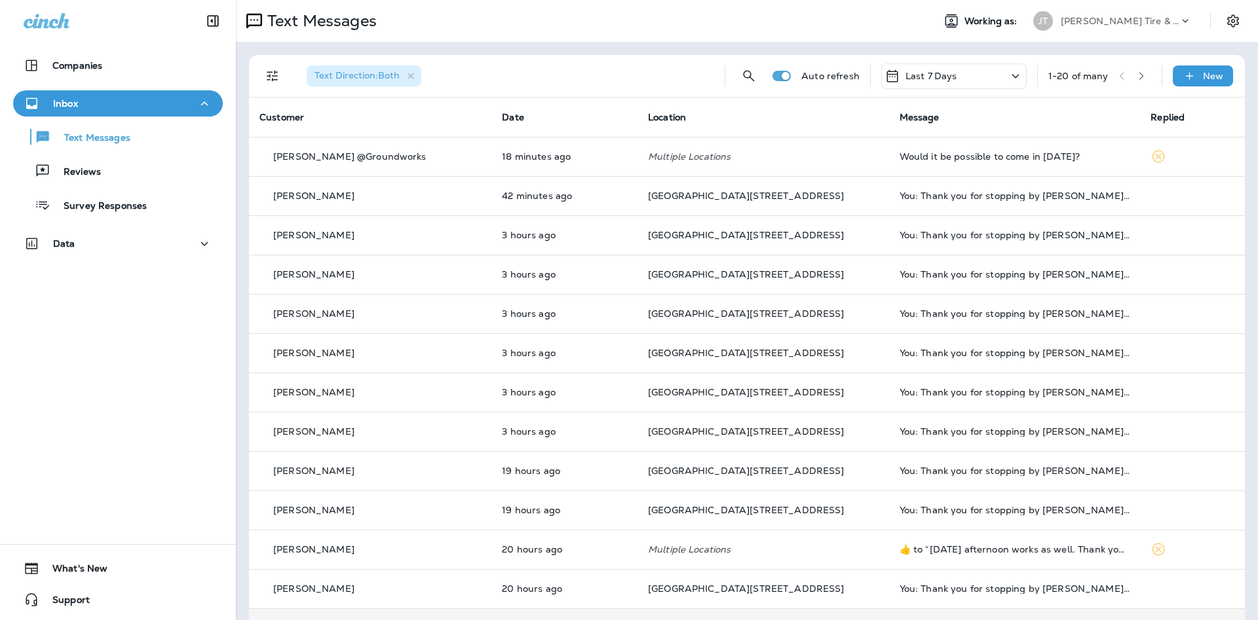 Image resolution: width=1258 pixels, height=620 pixels. What do you see at coordinates (564, 196) in the screenshot?
I see `p: Sep 5, 2025 10:58 AM` at bounding box center [564, 196].